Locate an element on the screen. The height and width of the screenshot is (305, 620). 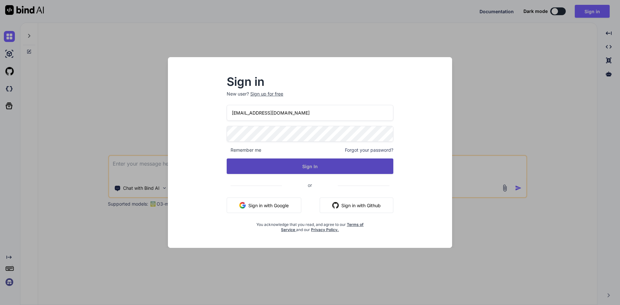
p: New user? is located at coordinates (310, 98).